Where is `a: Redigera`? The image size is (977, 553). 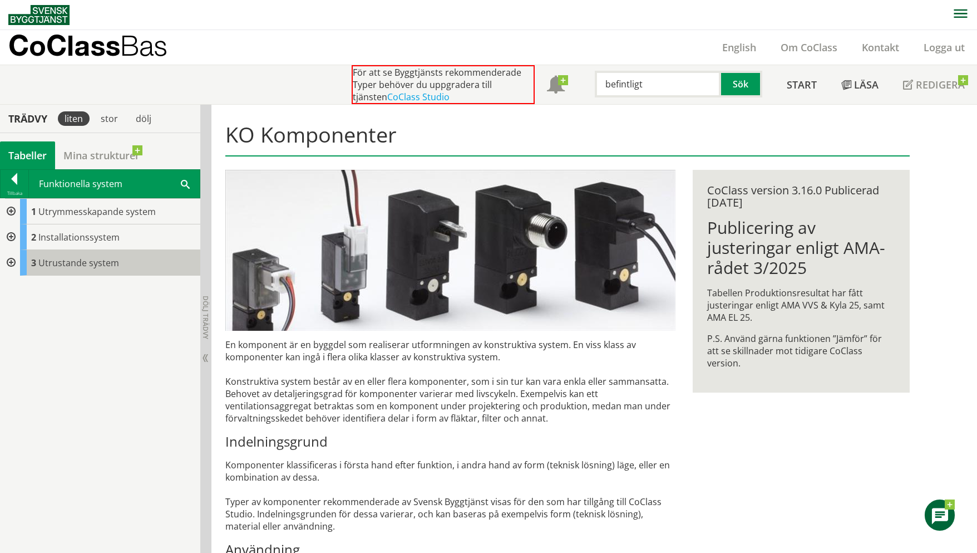 a: Redigera is located at coordinates (934, 85).